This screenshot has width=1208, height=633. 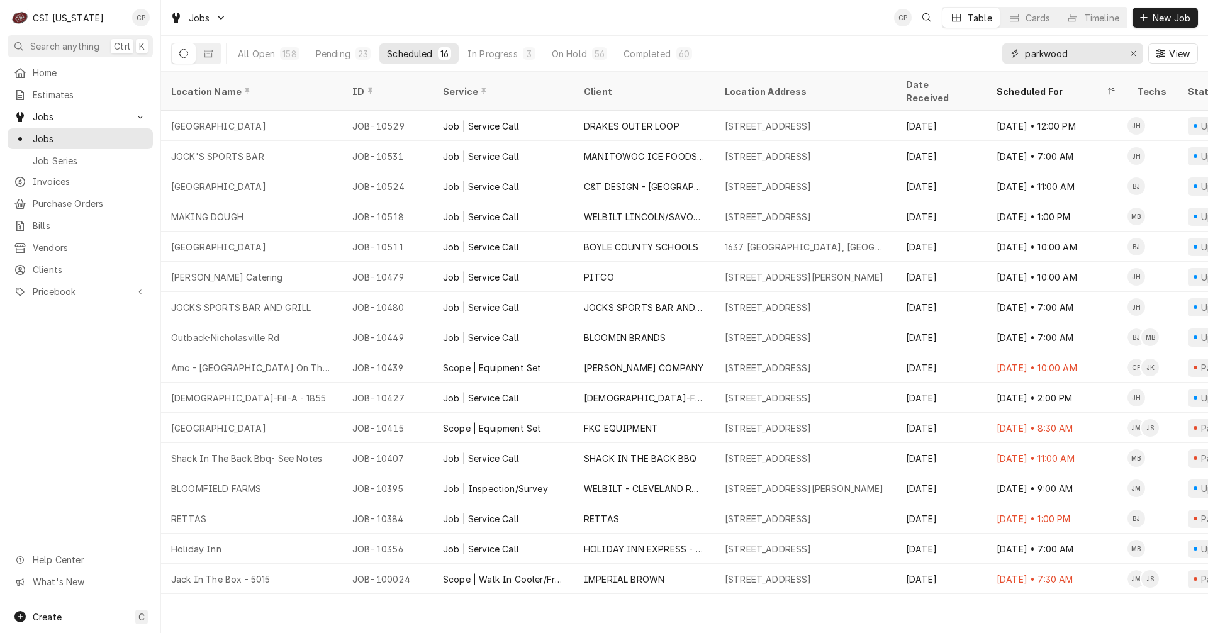 What do you see at coordinates (1051, 91) in the screenshot?
I see `div: Scheduled For` at bounding box center [1051, 91].